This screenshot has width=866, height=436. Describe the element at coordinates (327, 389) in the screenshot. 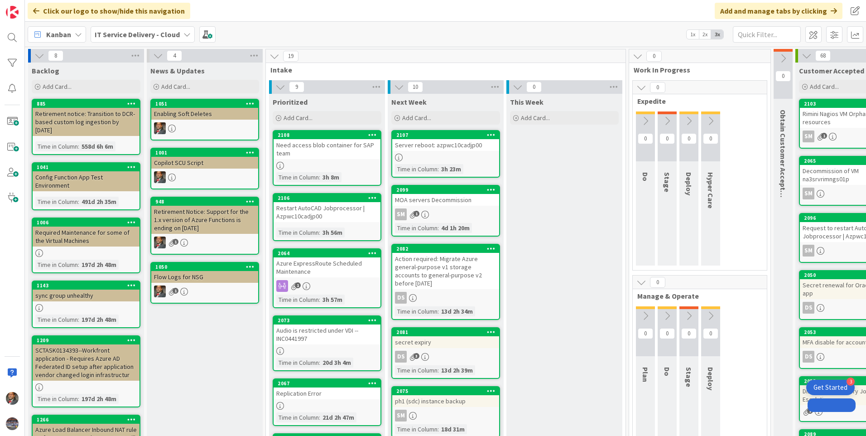

I see `div: 2067Replication Error` at that location.